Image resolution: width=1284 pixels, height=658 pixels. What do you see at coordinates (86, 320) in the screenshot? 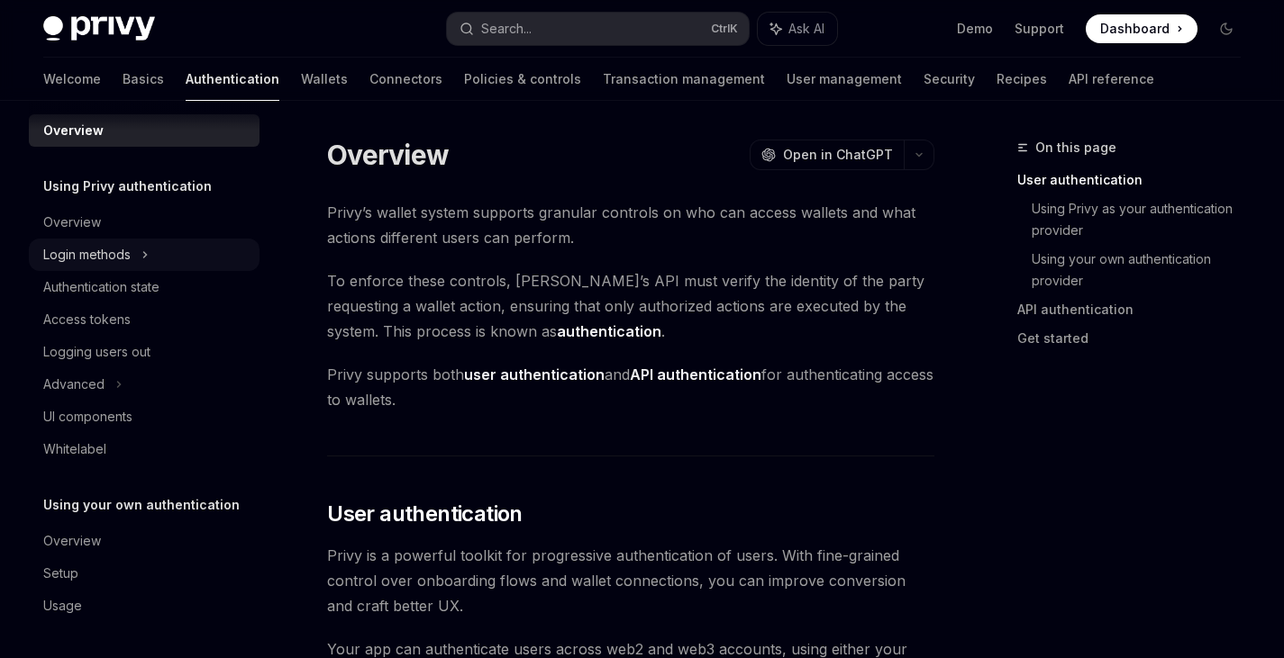
I see `div: Access tokens` at bounding box center [86, 320].